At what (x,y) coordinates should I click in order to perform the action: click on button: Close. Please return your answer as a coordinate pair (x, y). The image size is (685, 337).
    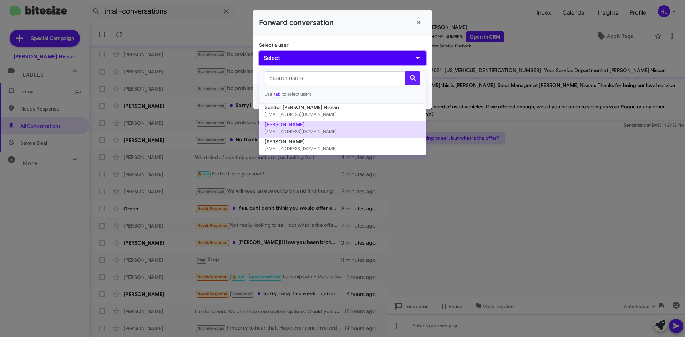
    Looking at the image, I should click on (419, 23).